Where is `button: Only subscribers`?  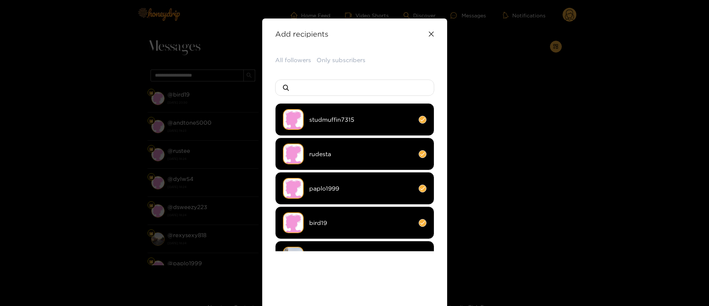 button: Only subscribers is located at coordinates (341, 60).